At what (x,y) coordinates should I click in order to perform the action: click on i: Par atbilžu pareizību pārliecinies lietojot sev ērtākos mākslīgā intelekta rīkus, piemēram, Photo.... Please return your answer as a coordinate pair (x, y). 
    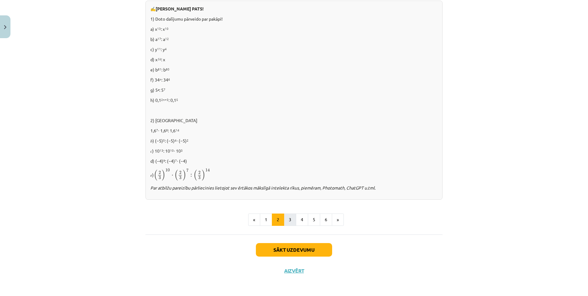
    Looking at the image, I should click on (263, 187).